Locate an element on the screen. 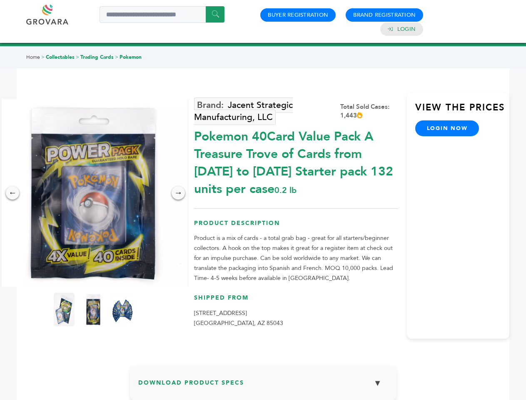  h3: Download Product Specs is located at coordinates (263, 386).